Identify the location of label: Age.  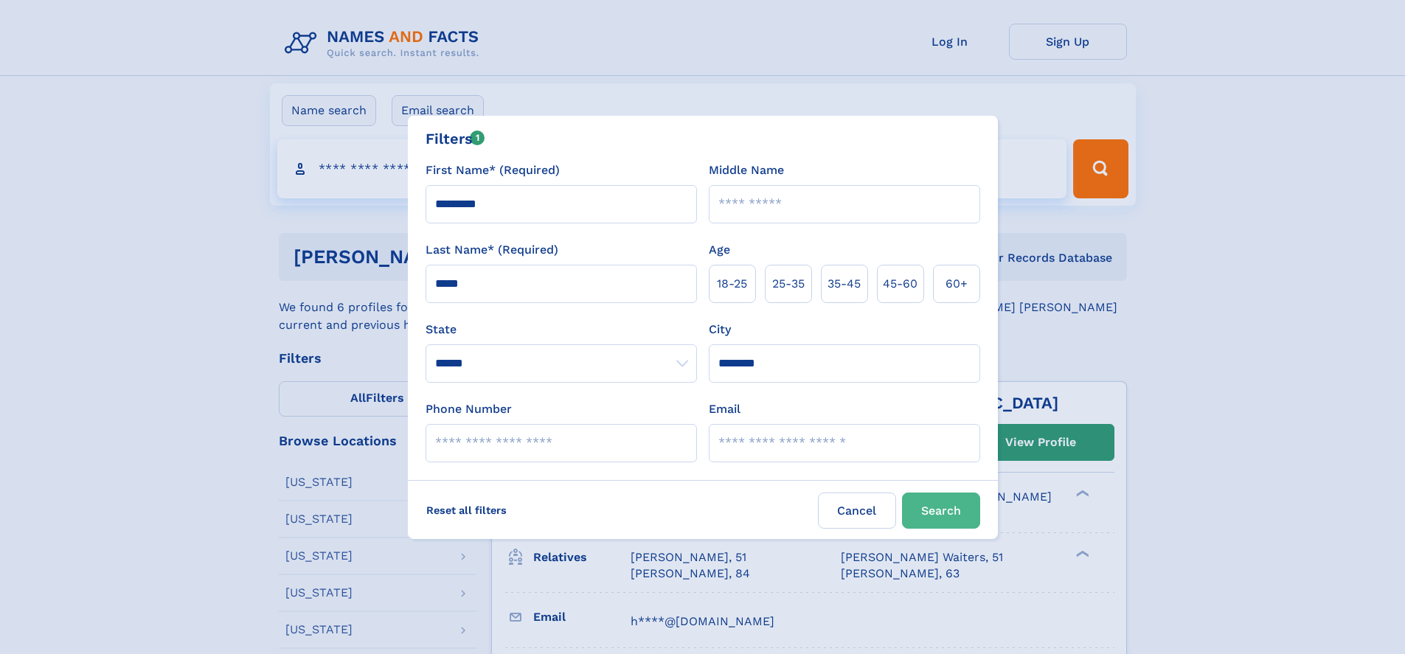
(719, 250).